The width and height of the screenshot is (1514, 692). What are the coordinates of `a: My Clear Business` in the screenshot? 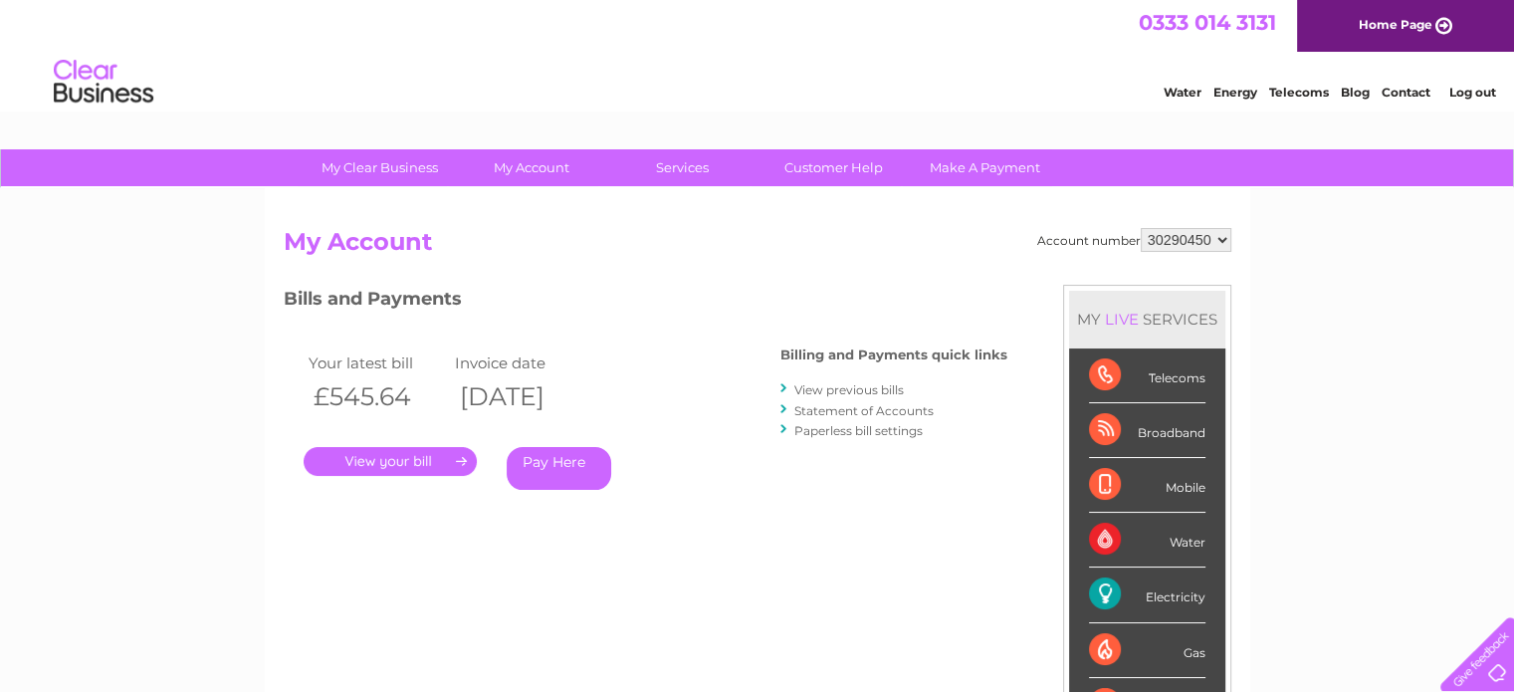 It's located at (379, 167).